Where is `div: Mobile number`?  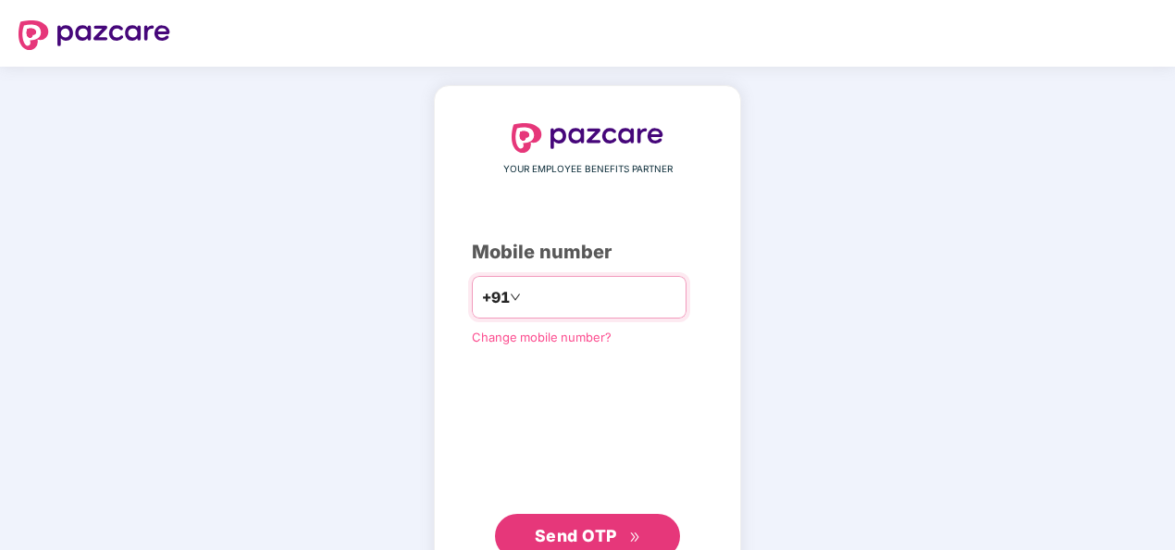
div: Mobile number is located at coordinates (587, 252).